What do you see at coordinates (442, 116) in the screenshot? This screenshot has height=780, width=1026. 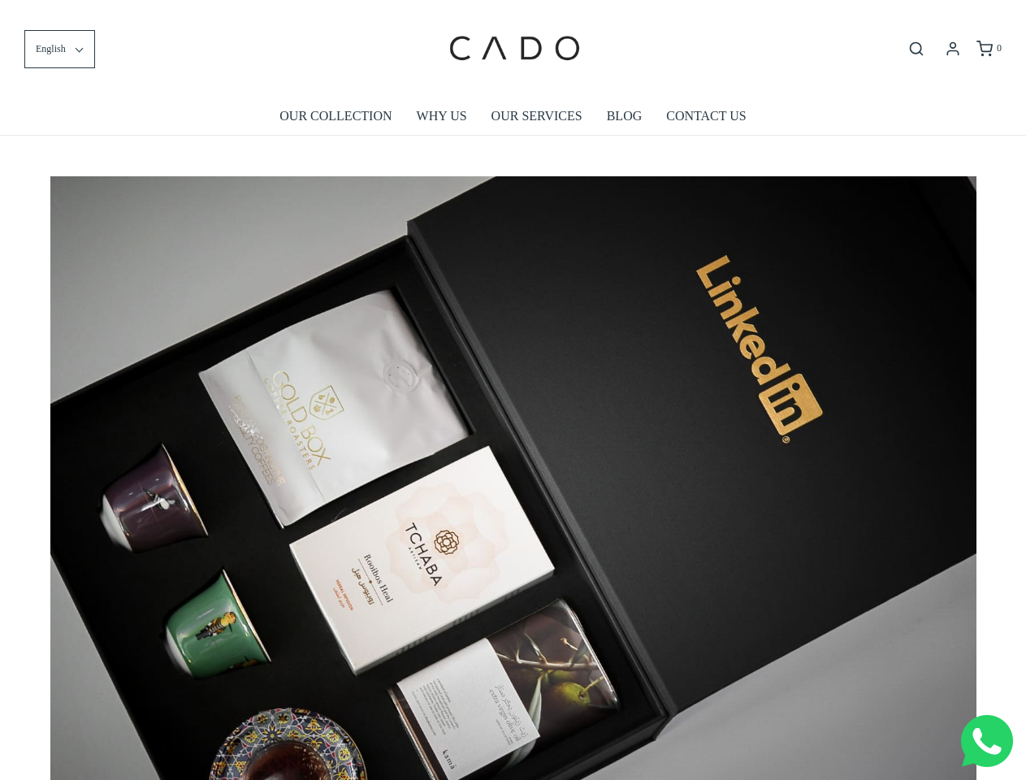 I see `a: WHY US` at bounding box center [442, 116].